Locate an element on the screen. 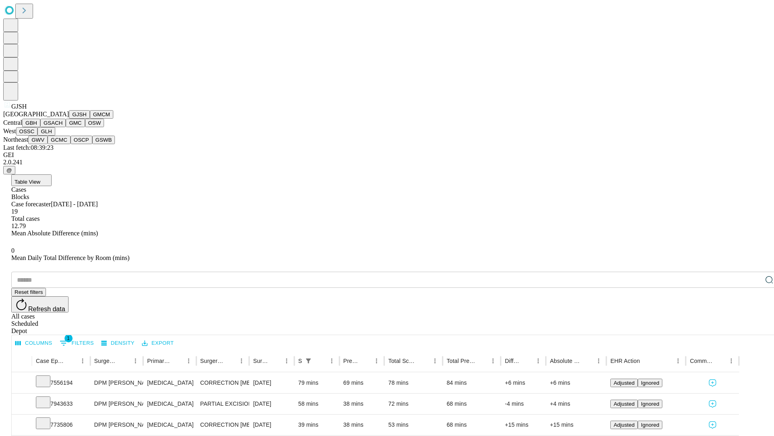 The width and height of the screenshot is (774, 436). div: GEI is located at coordinates (387, 155).